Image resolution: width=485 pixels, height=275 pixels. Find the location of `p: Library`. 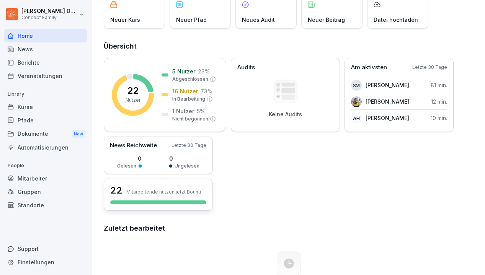

p: Library is located at coordinates (46, 94).